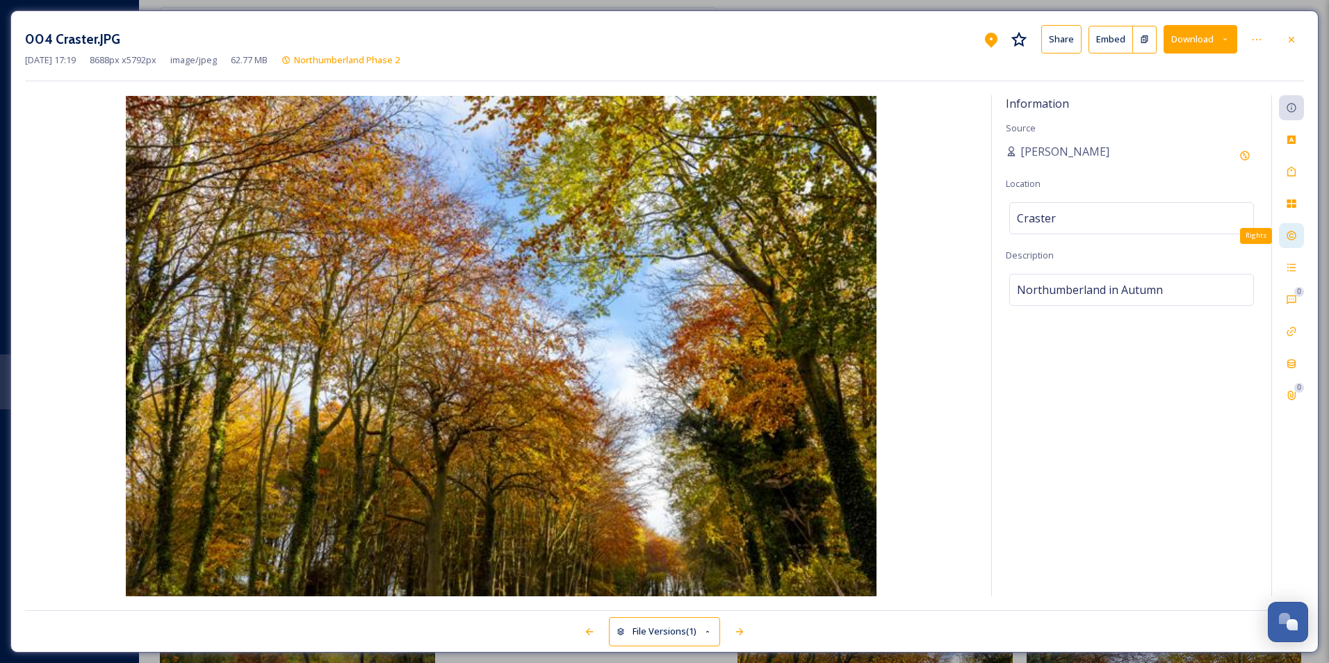 Image resolution: width=1329 pixels, height=663 pixels. I want to click on span: image/jpeg, so click(193, 60).